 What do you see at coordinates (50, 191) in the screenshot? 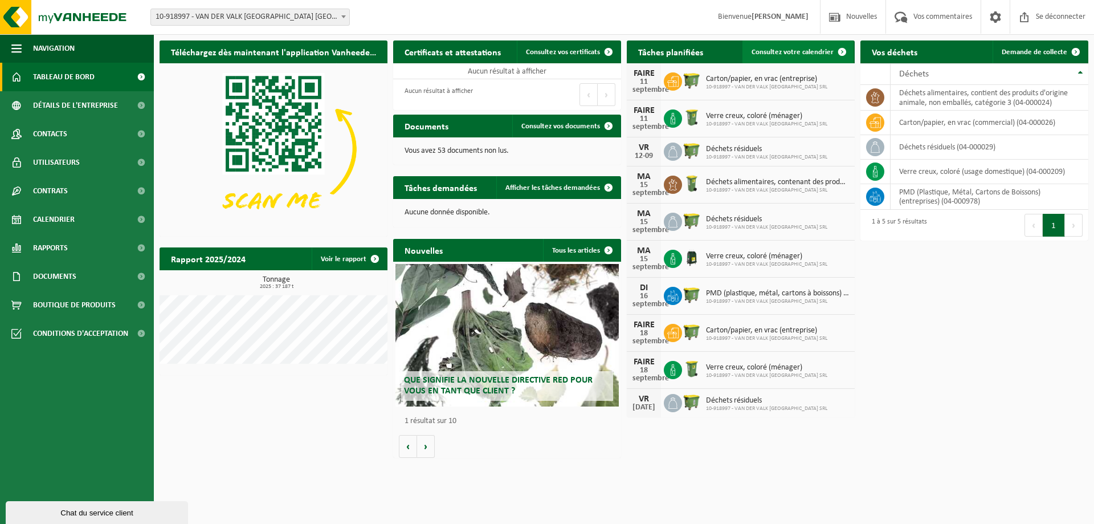
I see `font: Contrats` at bounding box center [50, 191].